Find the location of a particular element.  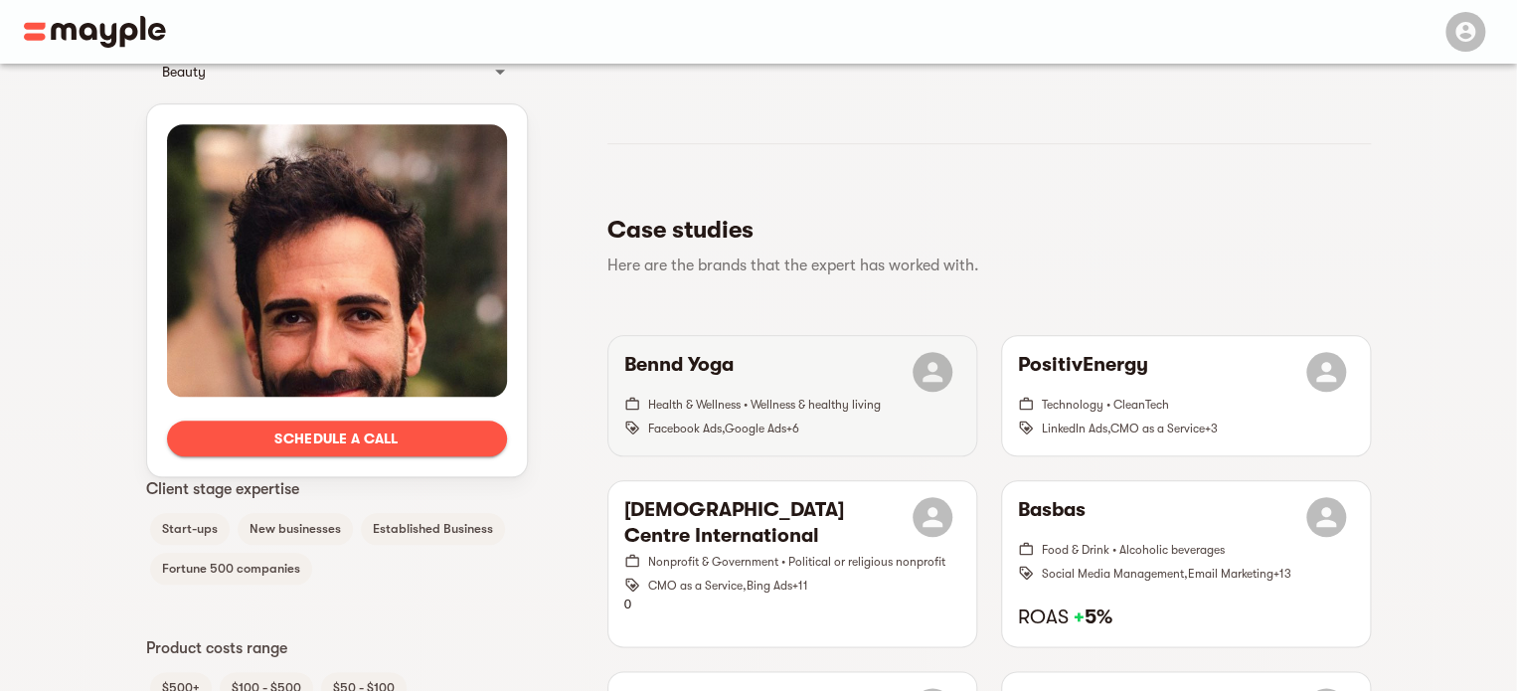

div: Education is located at coordinates (337, 119).